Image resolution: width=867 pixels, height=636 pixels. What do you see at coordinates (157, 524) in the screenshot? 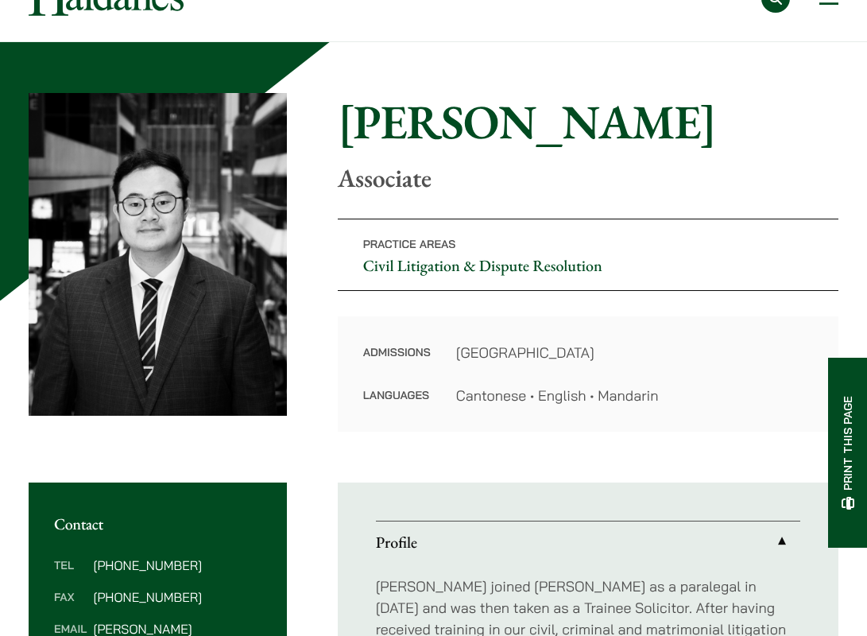
I see `h2: Contact` at bounding box center [157, 524].